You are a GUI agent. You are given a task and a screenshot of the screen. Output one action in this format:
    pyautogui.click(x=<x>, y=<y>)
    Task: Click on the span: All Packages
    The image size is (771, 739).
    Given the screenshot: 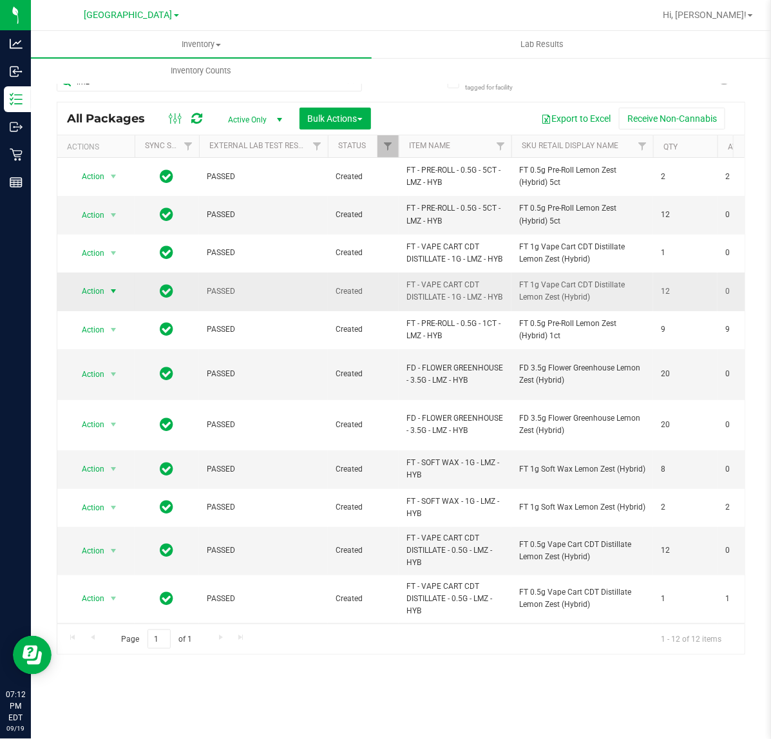 What is the action you would take?
    pyautogui.click(x=112, y=119)
    